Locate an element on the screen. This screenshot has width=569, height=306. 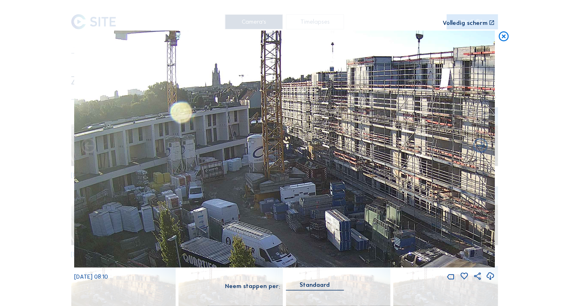
div: Standaard is located at coordinates (315, 285).